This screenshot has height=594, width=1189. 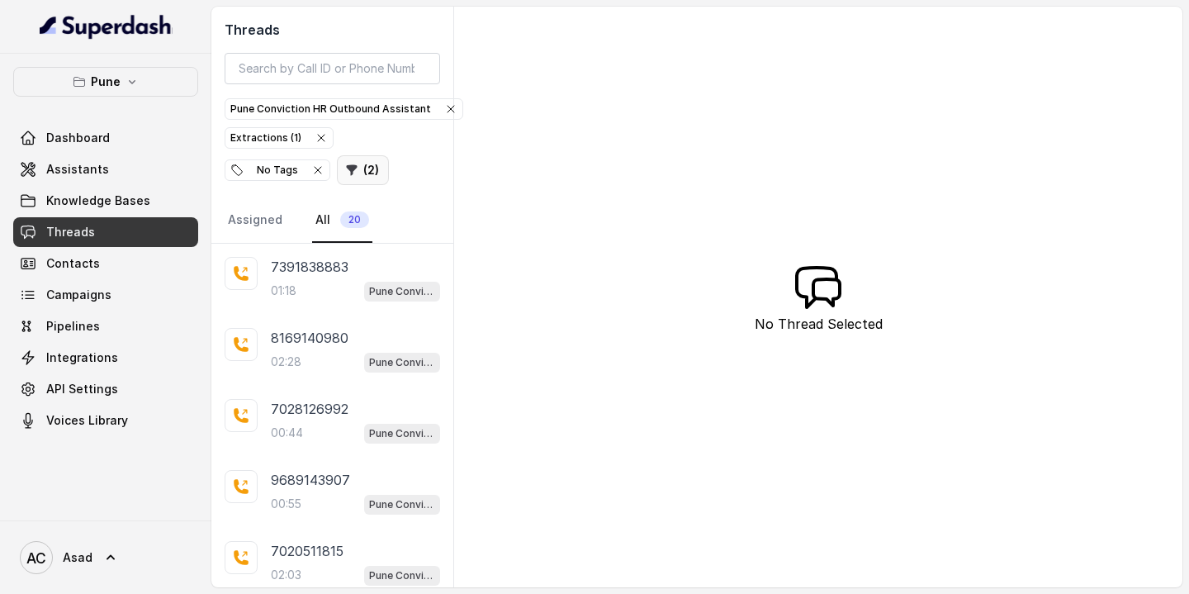 What do you see at coordinates (78, 138) in the screenshot?
I see `span: Dashboard` at bounding box center [78, 138].